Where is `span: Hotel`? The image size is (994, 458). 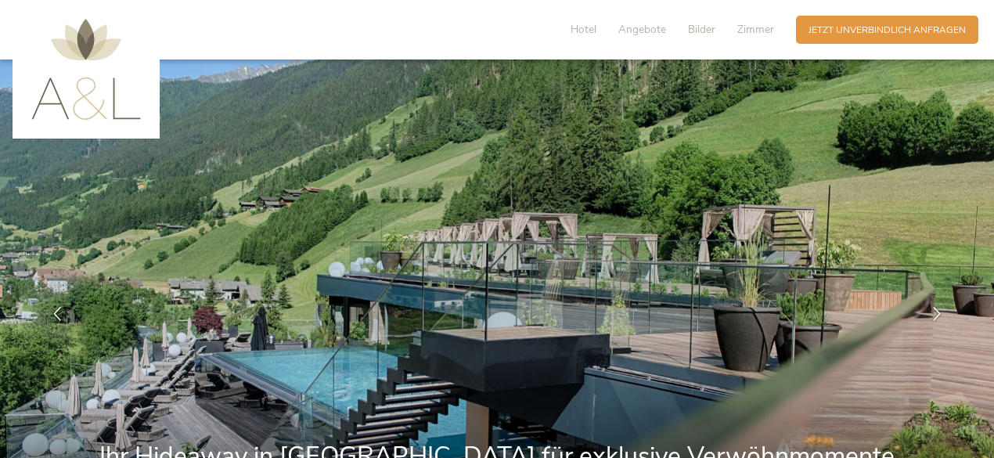
span: Hotel is located at coordinates (583, 29).